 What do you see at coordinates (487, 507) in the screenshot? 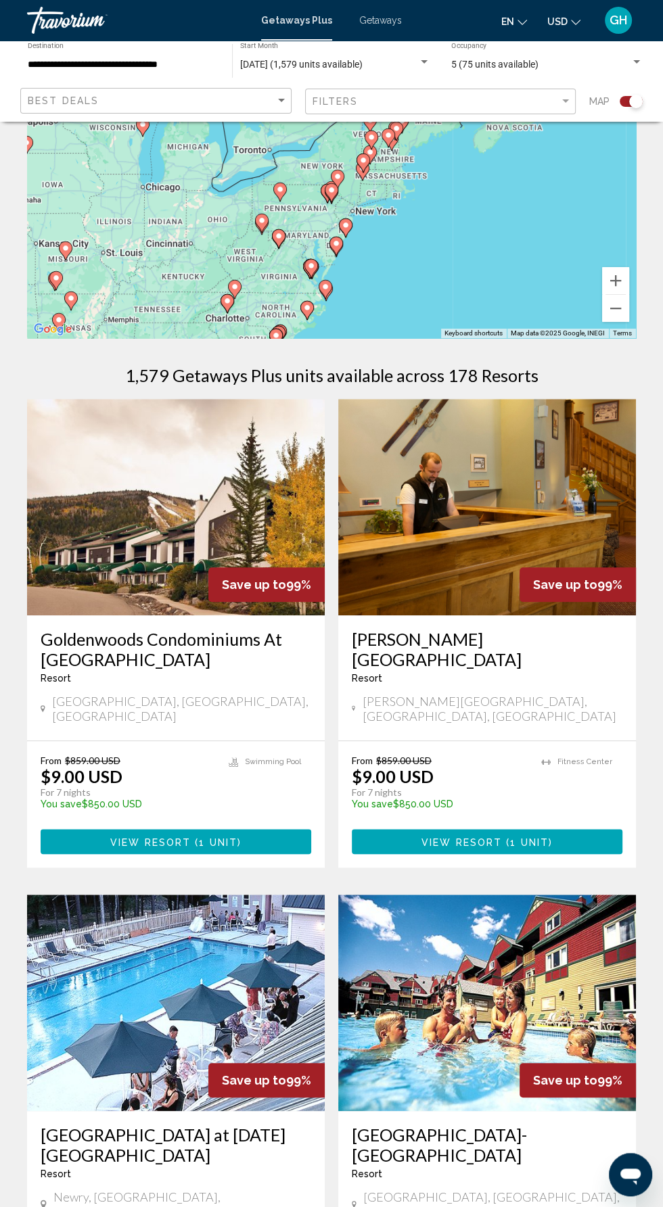
I see `img: 7463O01X.jpg` at bounding box center [487, 507].